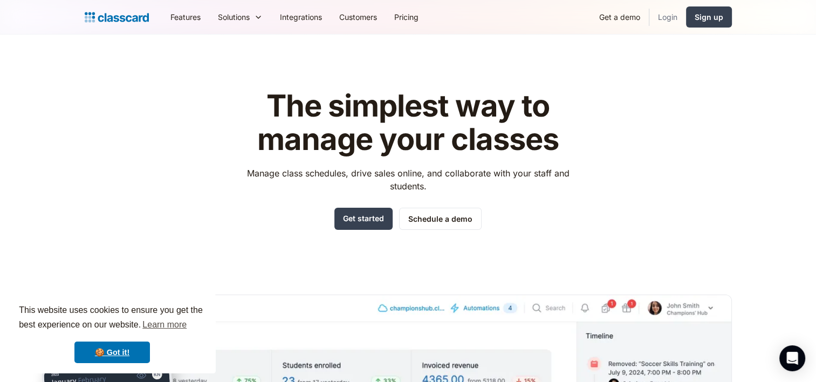  Describe the element at coordinates (116, 17) in the screenshot. I see `a: home` at that location.